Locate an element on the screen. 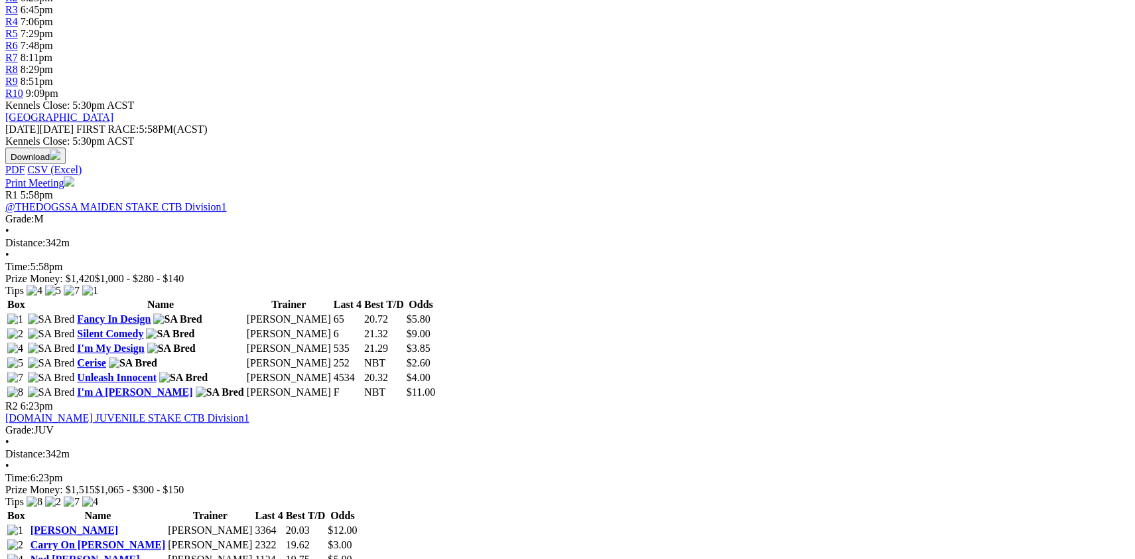 The width and height of the screenshot is (1135, 559). img: download.svg is located at coordinates (55, 155).